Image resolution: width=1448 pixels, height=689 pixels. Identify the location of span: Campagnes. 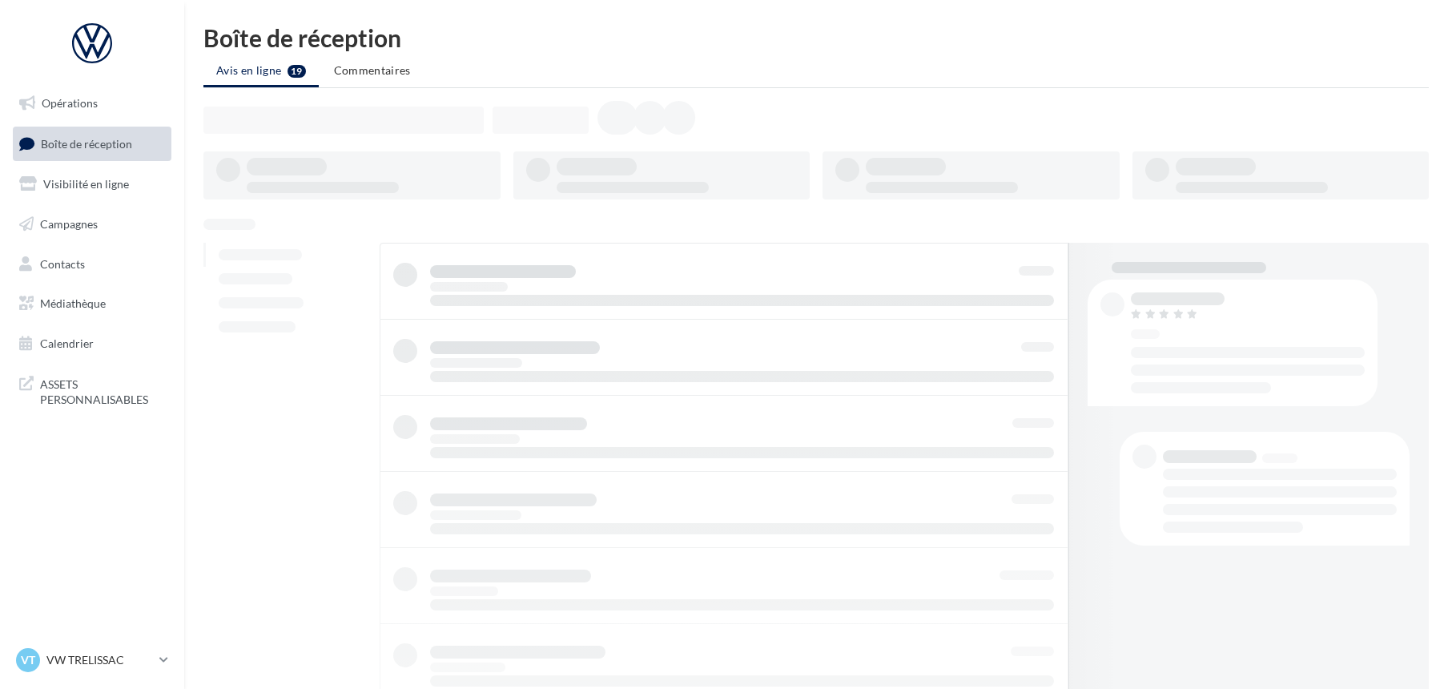
(69, 224).